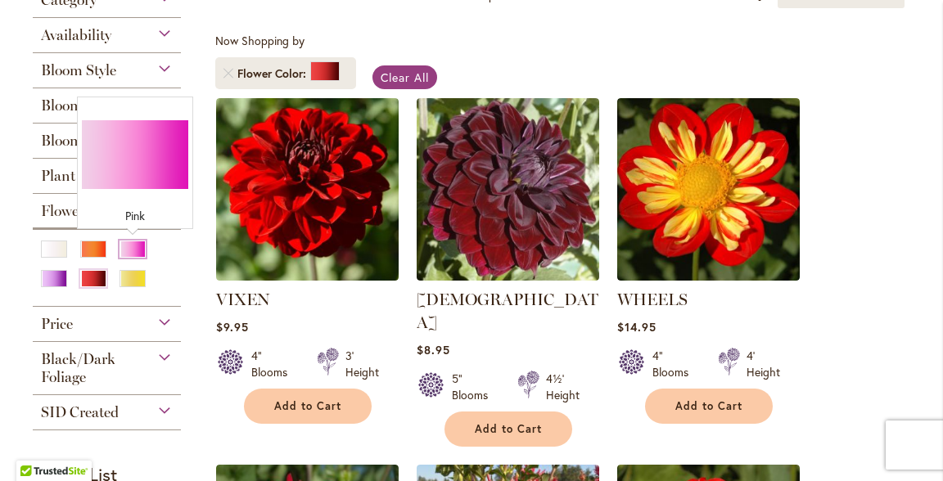 This screenshot has width=943, height=481. What do you see at coordinates (76, 35) in the screenshot?
I see `span: Availability` at bounding box center [76, 35].